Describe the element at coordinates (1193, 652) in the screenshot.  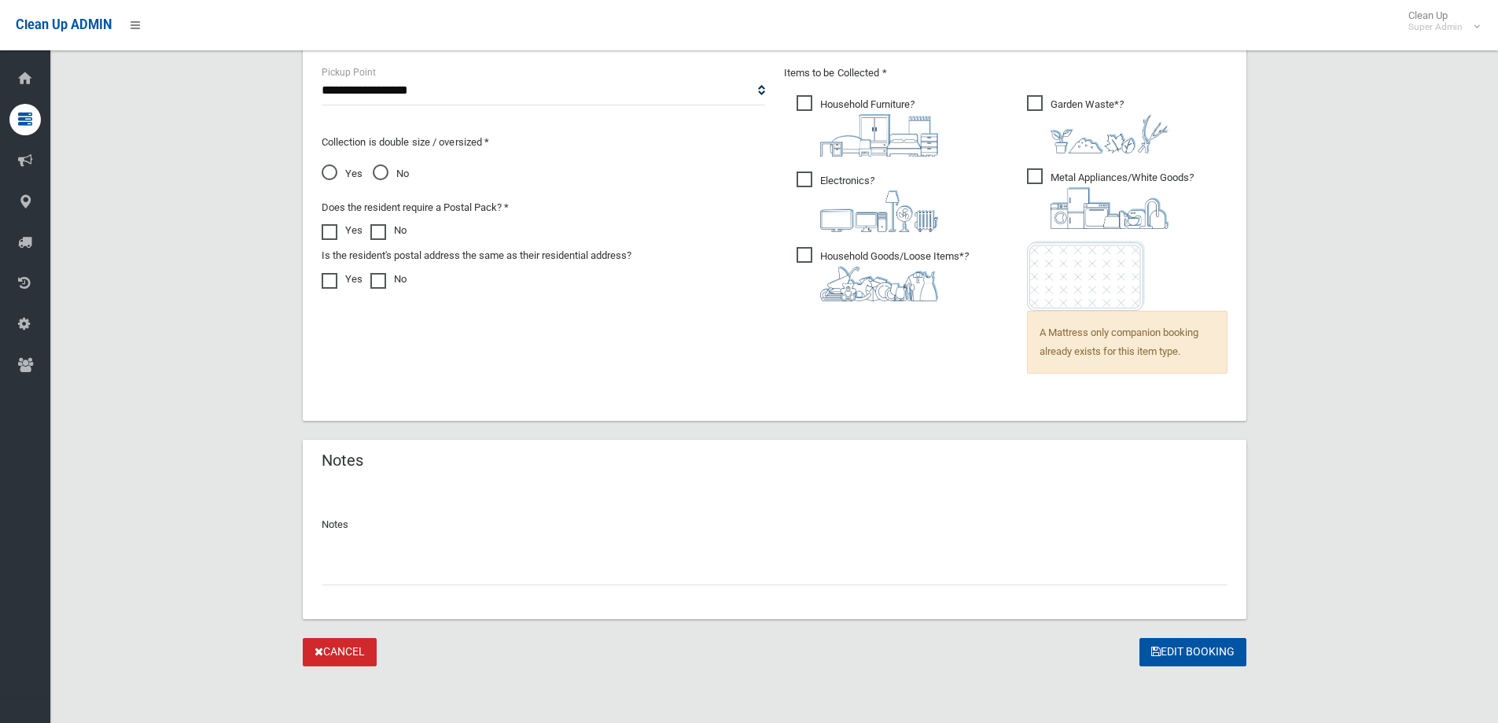
I see `button: Edit Booking` at that location.